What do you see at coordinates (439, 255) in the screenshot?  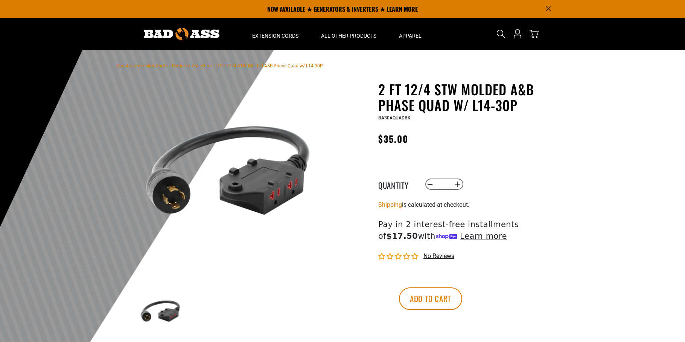 I see `span: No reviews` at bounding box center [439, 255].